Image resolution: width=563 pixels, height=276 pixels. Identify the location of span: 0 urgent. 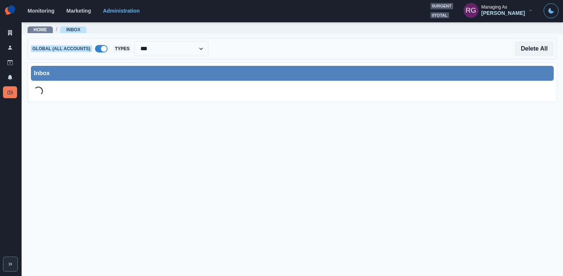
(441, 6).